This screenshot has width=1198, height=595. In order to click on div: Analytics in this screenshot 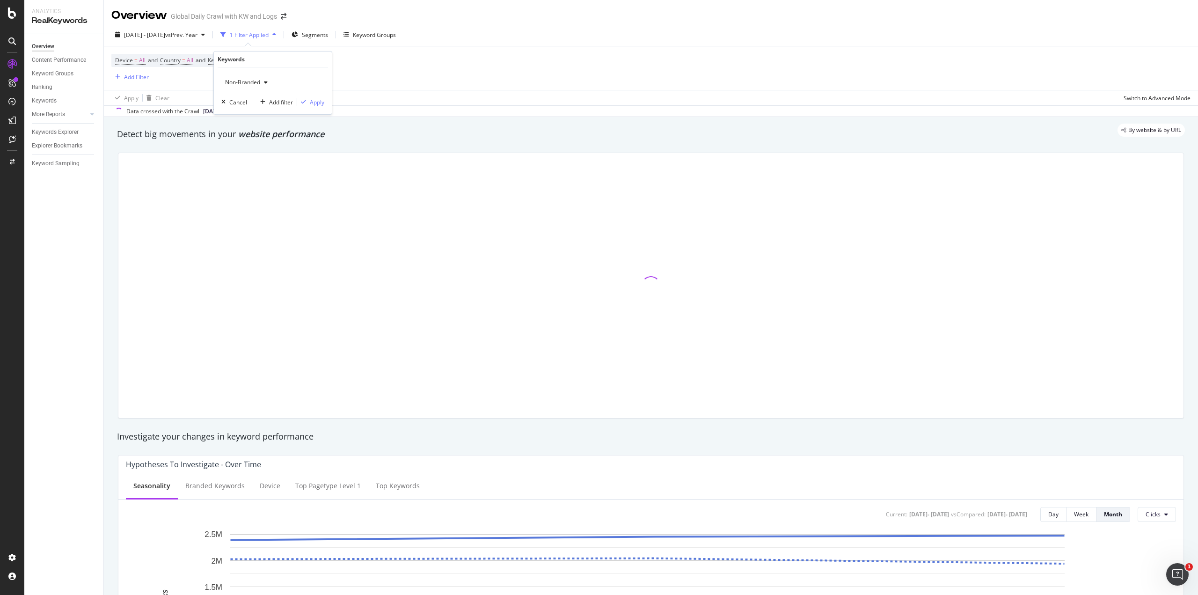, I will do `click(64, 11)`.